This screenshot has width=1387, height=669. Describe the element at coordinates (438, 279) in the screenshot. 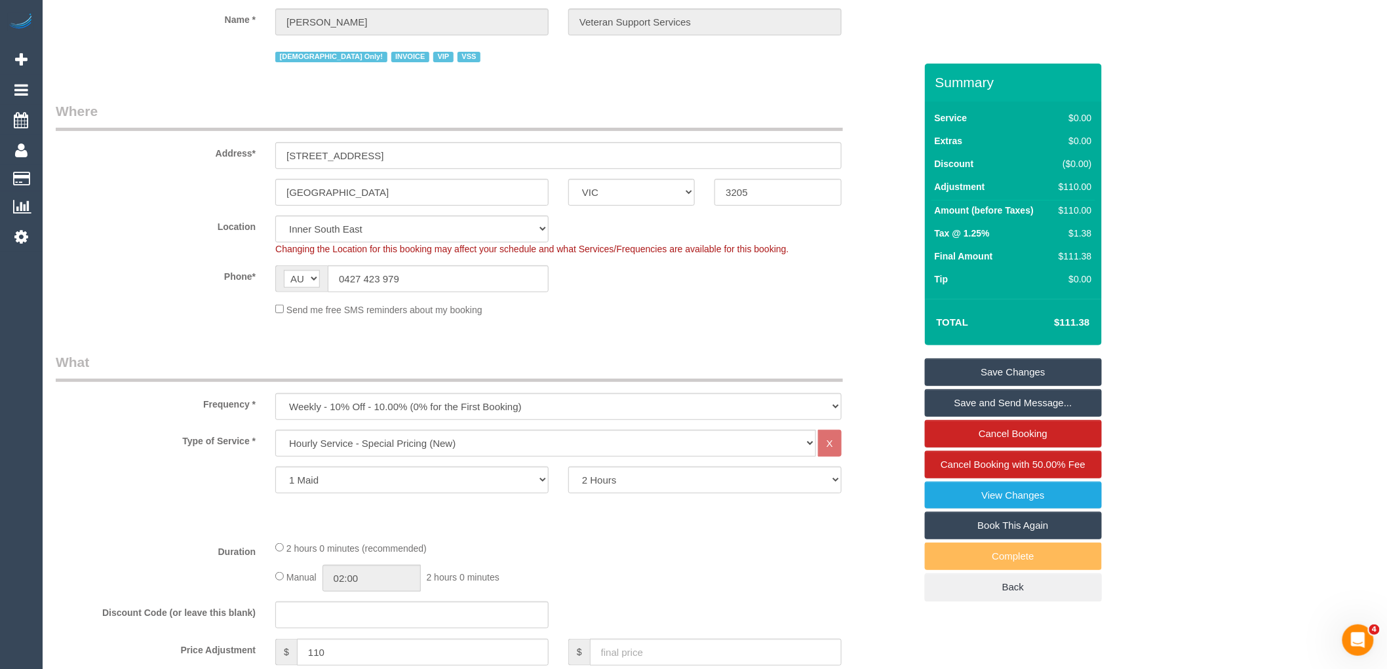

I see `input: Phone*` at that location.